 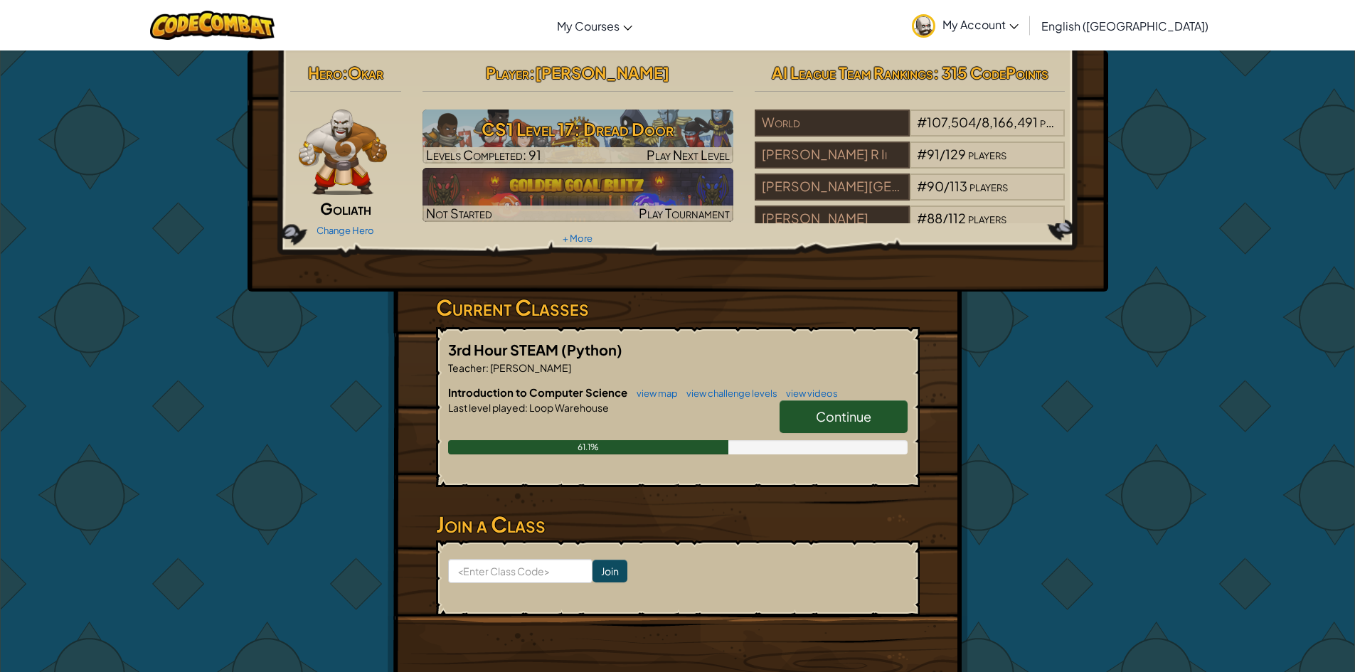 What do you see at coordinates (592, 349) in the screenshot?
I see `span: (Python)` at bounding box center [592, 349].